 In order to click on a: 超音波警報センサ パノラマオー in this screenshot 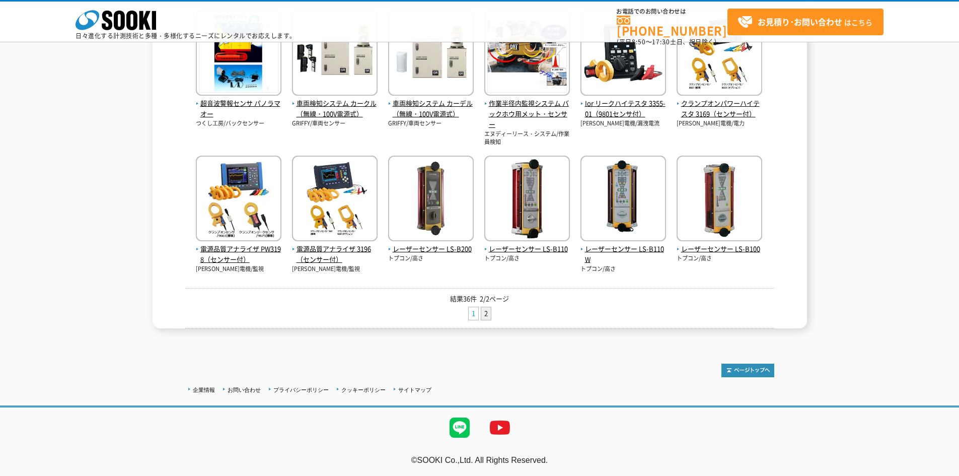, I will do `click(239, 104)`.